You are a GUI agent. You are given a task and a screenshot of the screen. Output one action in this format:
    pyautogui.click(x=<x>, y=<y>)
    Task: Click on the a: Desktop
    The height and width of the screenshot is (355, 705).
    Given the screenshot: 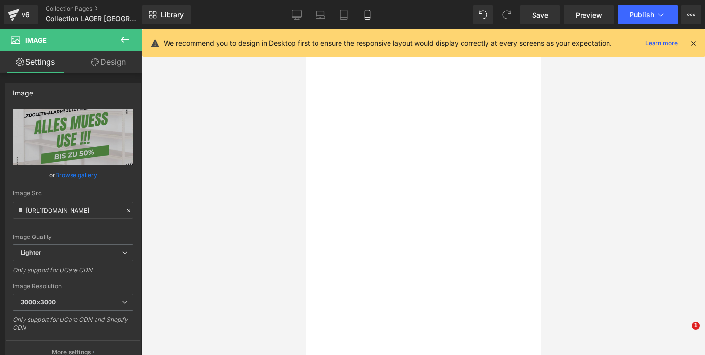 What is the action you would take?
    pyautogui.click(x=297, y=15)
    